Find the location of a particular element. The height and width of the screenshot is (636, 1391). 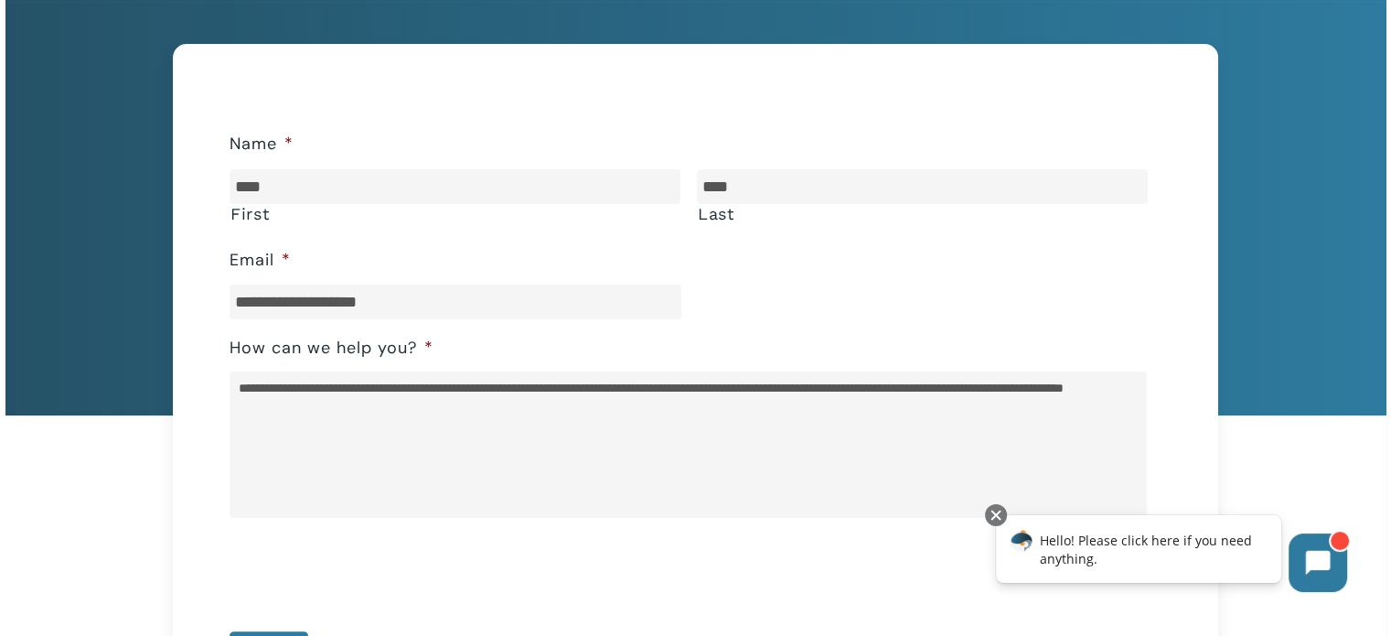

label: First is located at coordinates (456, 214).